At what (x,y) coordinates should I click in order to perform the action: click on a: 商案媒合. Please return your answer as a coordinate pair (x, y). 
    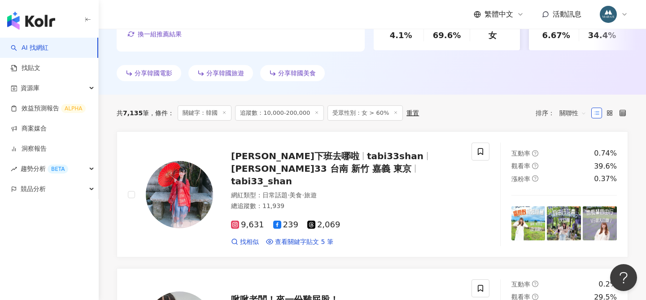
    Looking at the image, I should click on (29, 129).